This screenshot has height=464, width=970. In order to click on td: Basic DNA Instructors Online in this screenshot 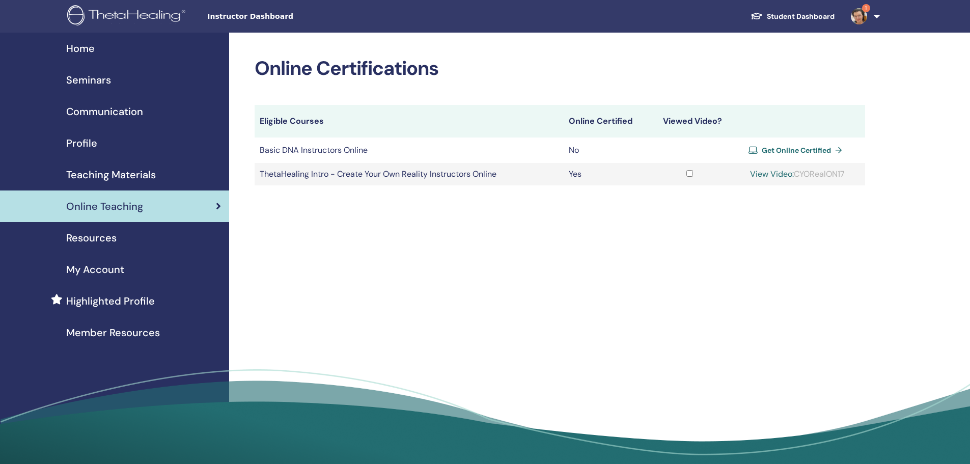, I will do `click(409, 150)`.